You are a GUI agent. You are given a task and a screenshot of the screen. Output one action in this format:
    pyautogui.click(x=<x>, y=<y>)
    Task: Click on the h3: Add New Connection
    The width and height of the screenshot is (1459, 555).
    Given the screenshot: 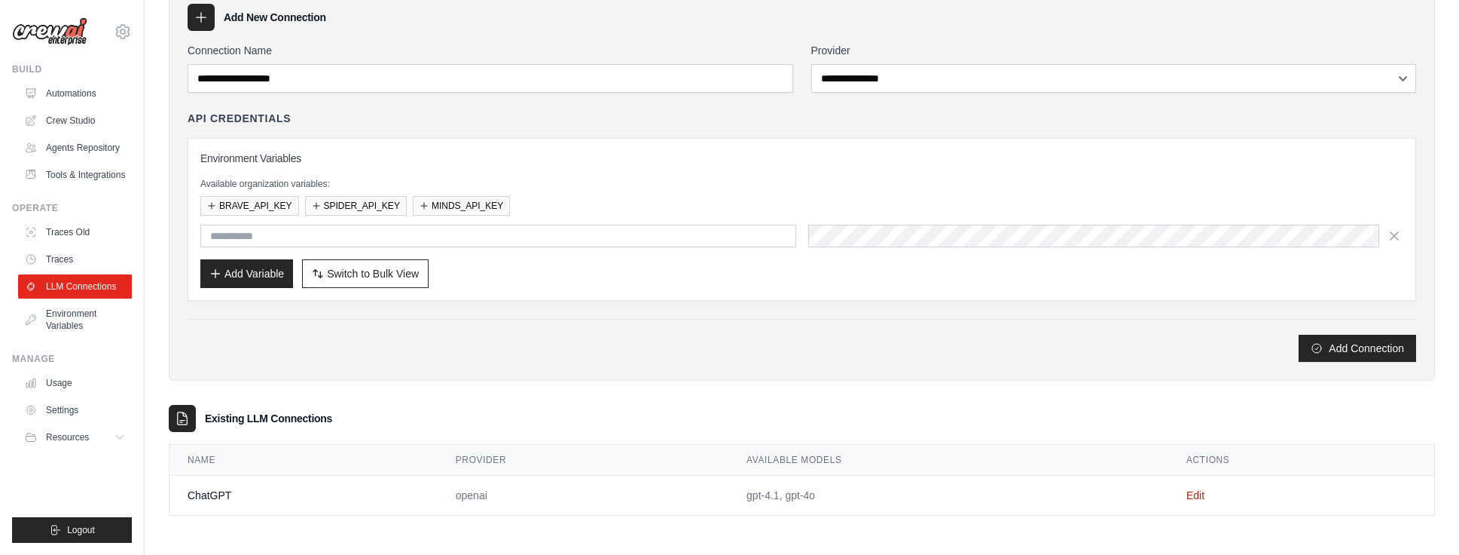 What is the action you would take?
    pyautogui.click(x=275, y=17)
    